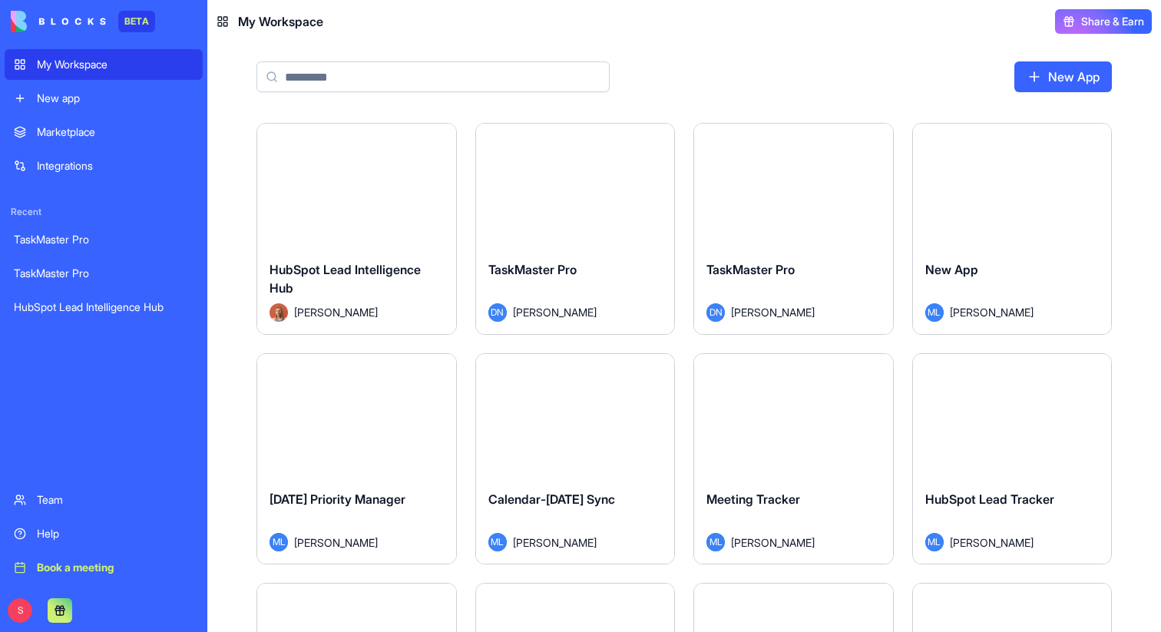 The image size is (1161, 632). I want to click on span: S, so click(20, 611).